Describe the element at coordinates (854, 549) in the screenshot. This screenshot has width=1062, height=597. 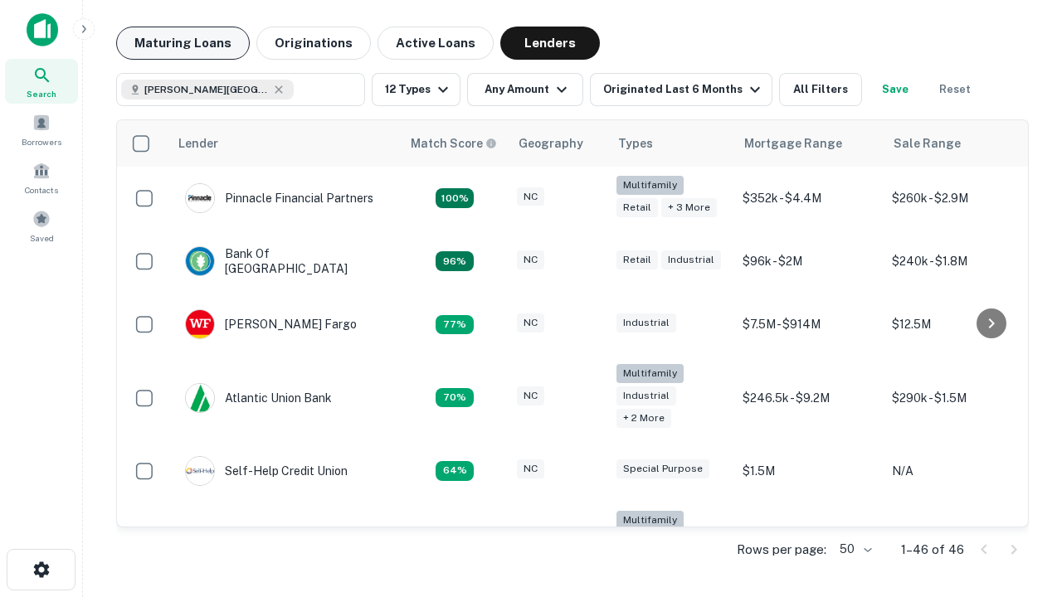
I see `div: 50` at that location.